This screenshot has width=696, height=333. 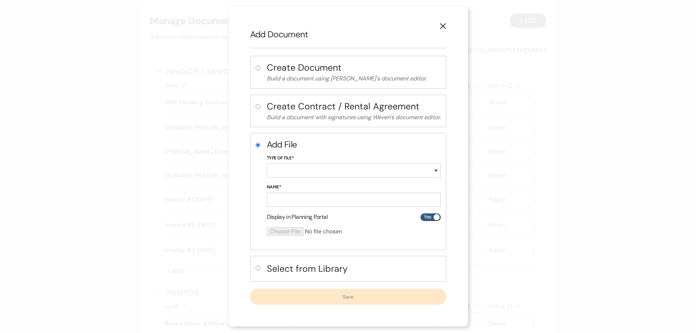 What do you see at coordinates (348, 297) in the screenshot?
I see `button: Save` at bounding box center [348, 297].